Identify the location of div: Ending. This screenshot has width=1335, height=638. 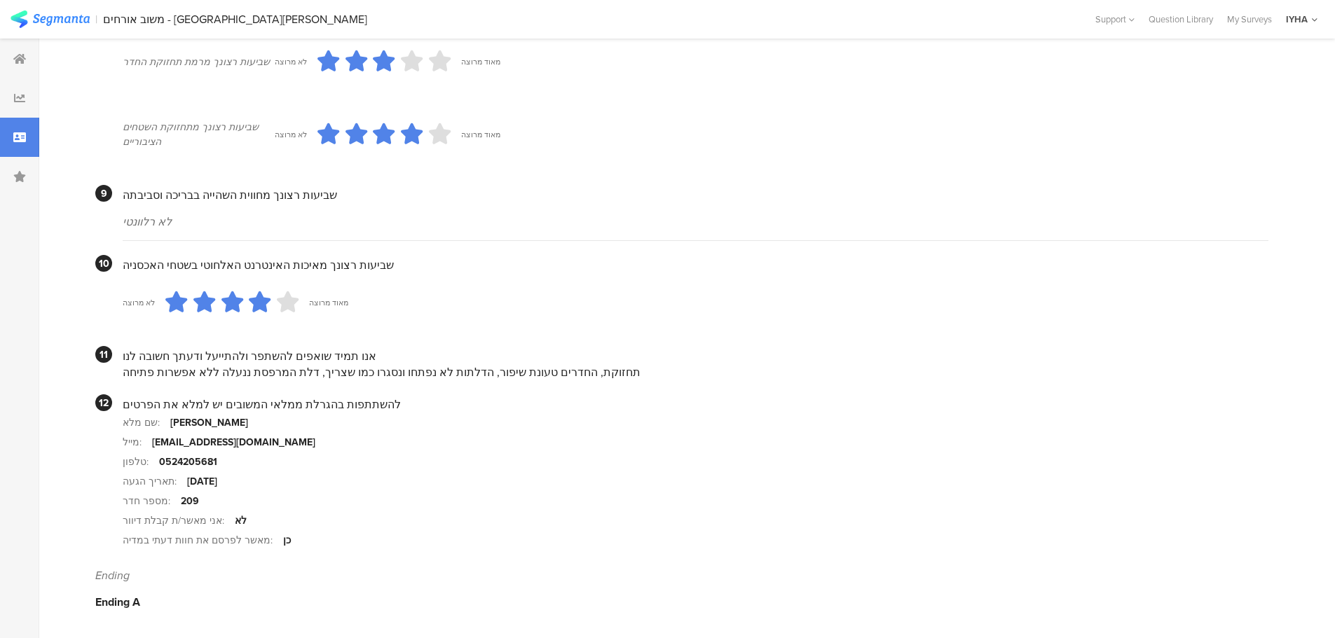
(682, 575).